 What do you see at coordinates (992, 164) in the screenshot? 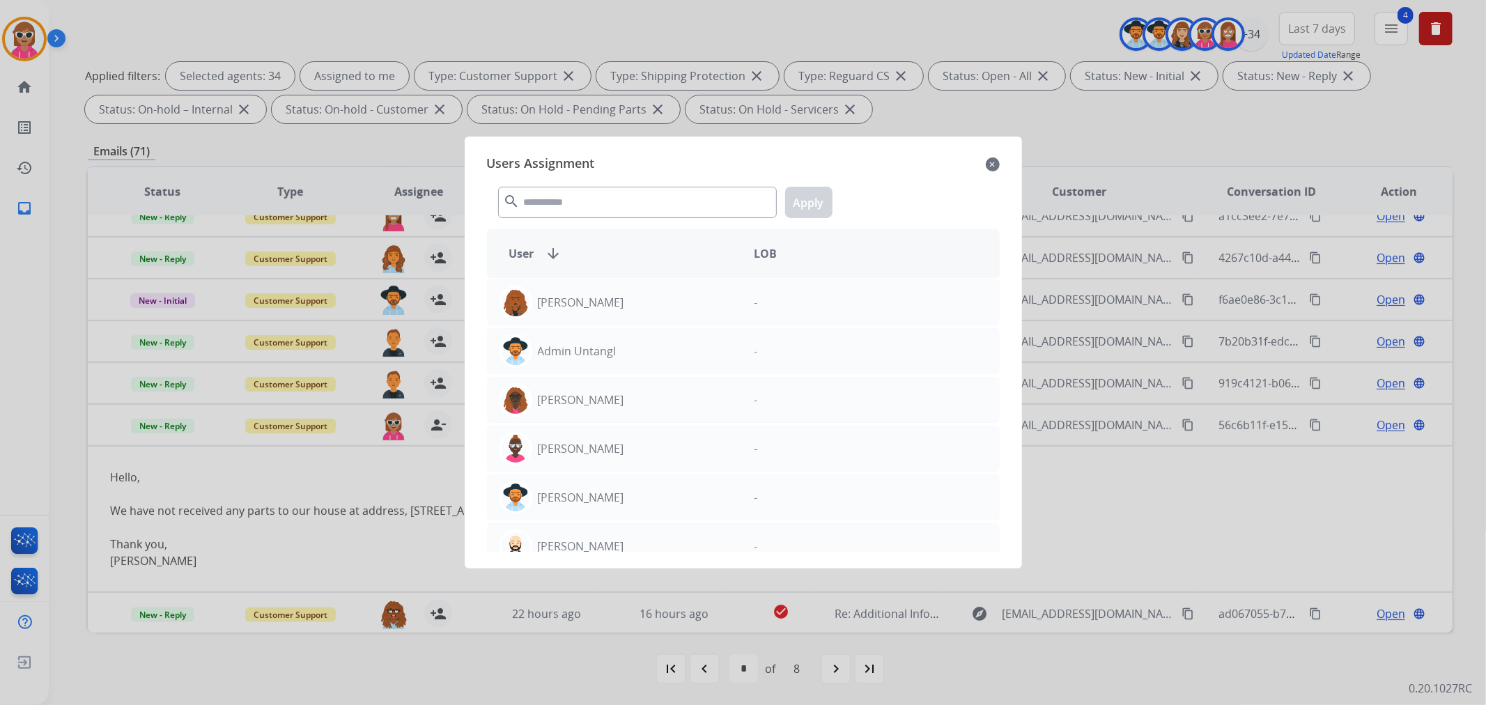
I see `mat-icon: close` at bounding box center [992, 164].